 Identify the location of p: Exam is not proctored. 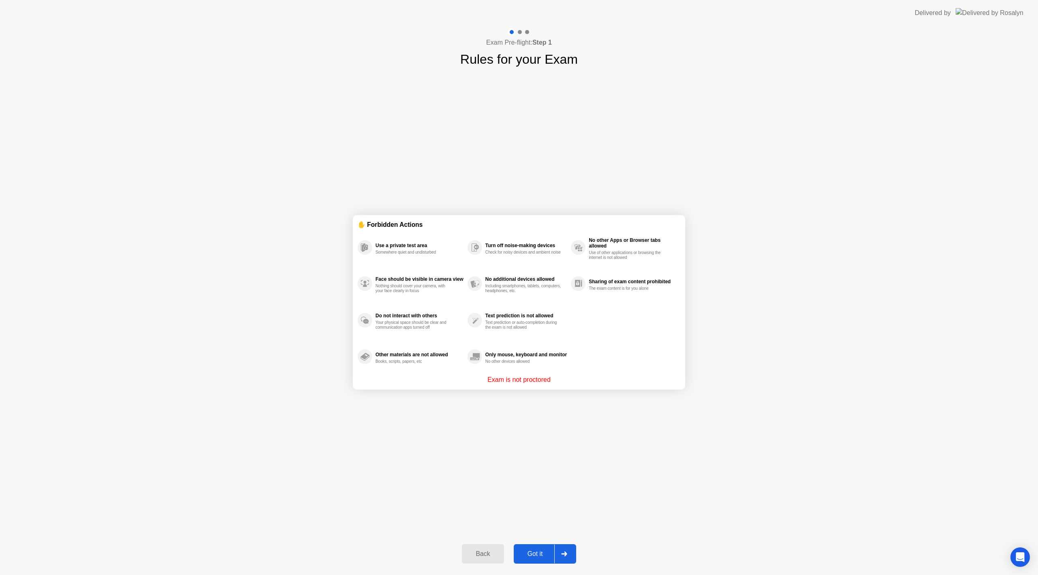
(519, 380).